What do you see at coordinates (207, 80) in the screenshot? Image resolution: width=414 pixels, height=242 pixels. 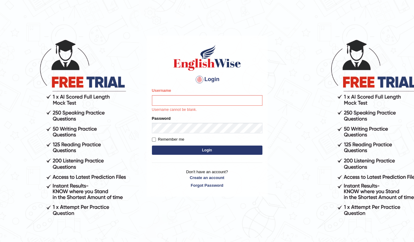 I see `h4: Login` at bounding box center [207, 80].